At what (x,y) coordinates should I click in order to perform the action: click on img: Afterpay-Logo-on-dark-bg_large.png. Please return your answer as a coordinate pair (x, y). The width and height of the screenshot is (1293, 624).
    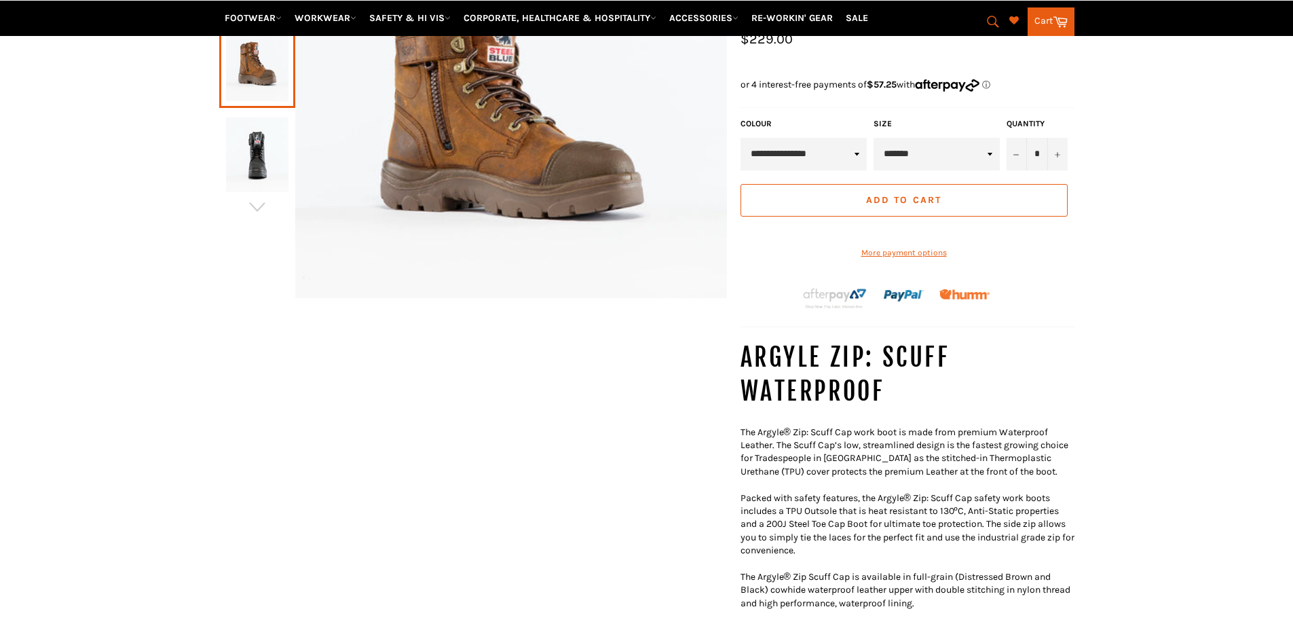
    Looking at the image, I should click on (835, 298).